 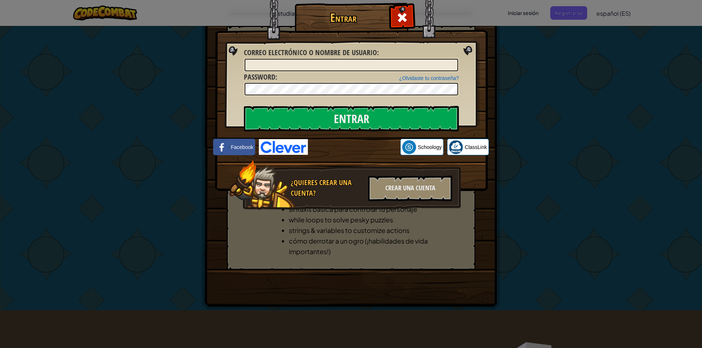 I want to click on img: schoology.png, so click(x=409, y=147).